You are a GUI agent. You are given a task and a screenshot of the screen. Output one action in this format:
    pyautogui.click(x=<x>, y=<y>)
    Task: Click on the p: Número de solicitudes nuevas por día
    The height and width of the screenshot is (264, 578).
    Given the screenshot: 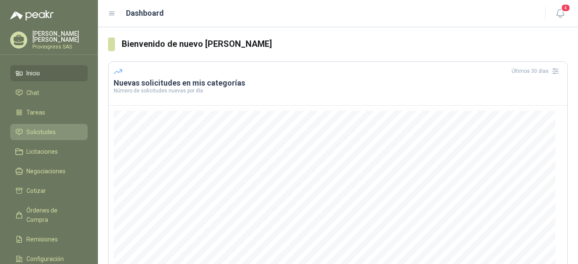 What is the action you would take?
    pyautogui.click(x=338, y=91)
    